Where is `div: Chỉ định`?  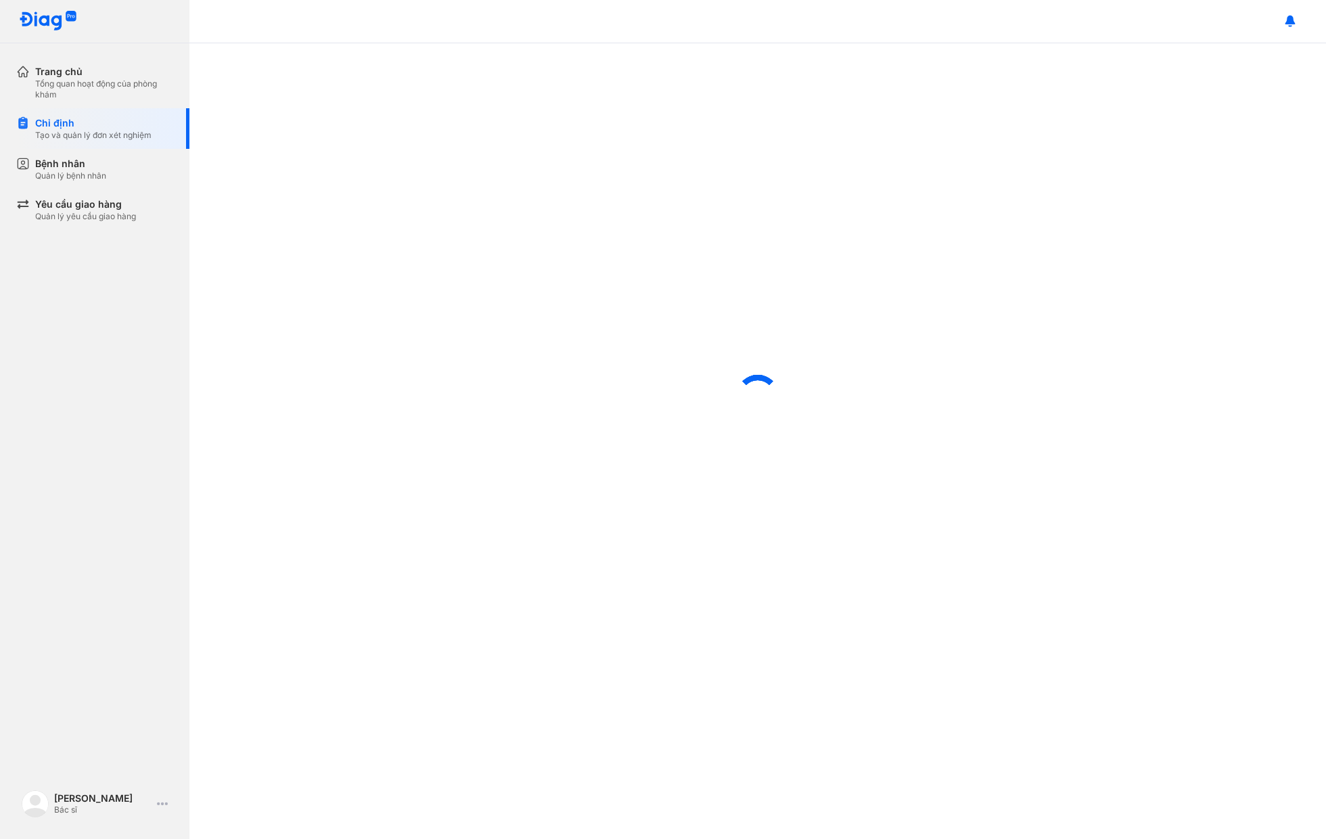 div: Chỉ định is located at coordinates (93, 123).